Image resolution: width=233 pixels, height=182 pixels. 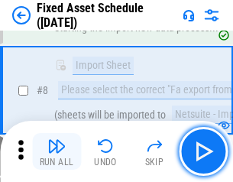 I want to click on span: # 8, so click(x=42, y=90).